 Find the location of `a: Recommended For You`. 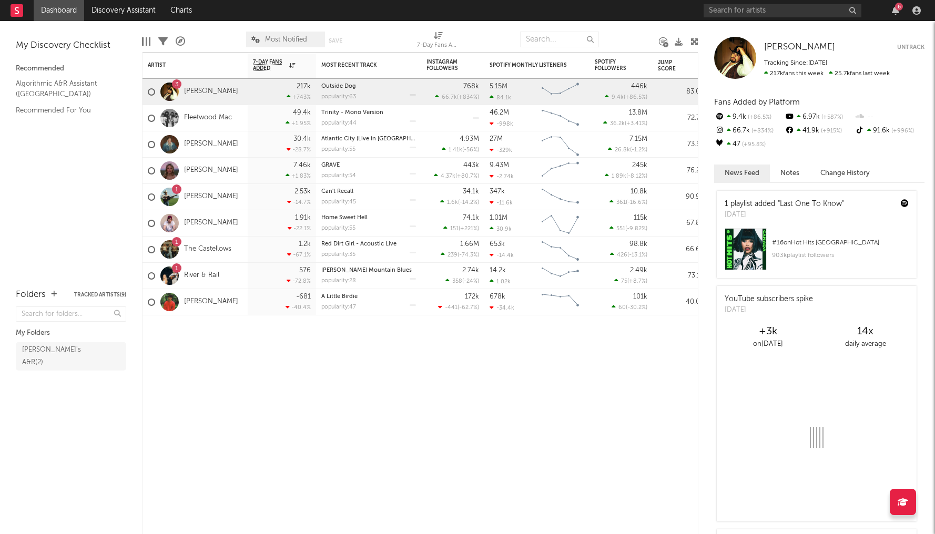

a: Recommended For You is located at coordinates (66, 110).